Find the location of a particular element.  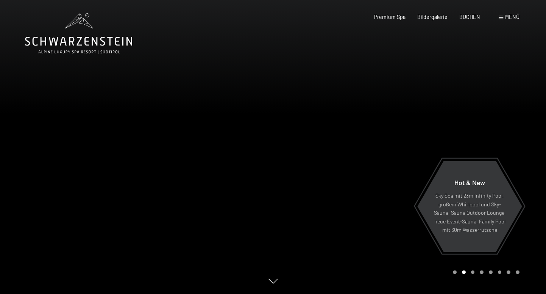

p: Sky Spa mit 23m Infinity Pool, großem Whirlpool und Sky-Sauna, Sauna Outdoor Lounge, neue Event-S... is located at coordinates (470, 213).